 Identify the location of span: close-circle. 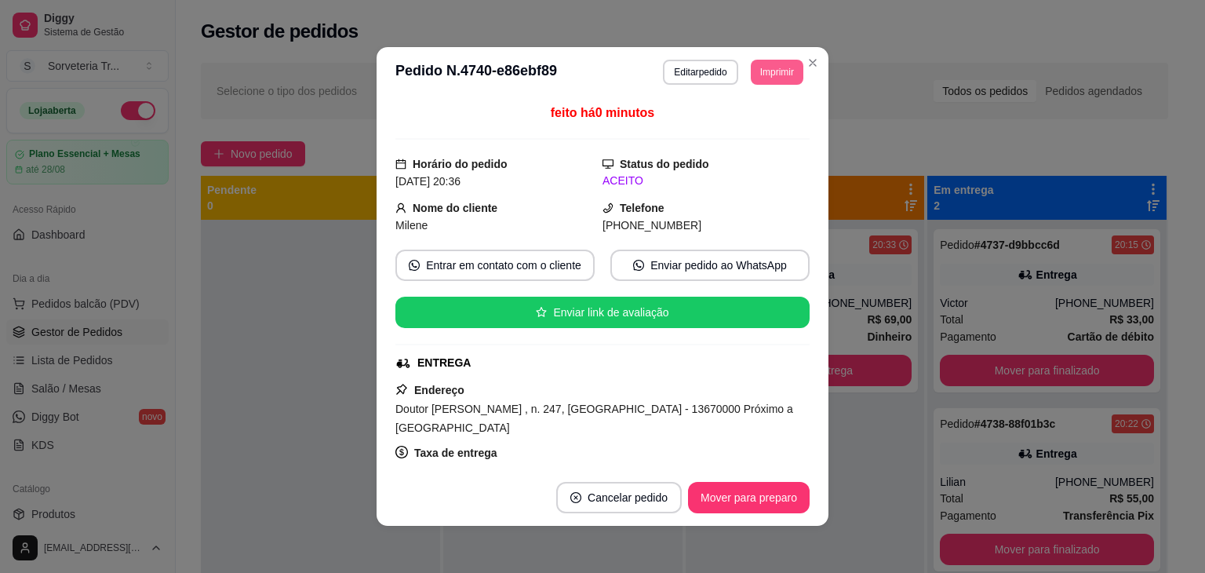
(576, 497).